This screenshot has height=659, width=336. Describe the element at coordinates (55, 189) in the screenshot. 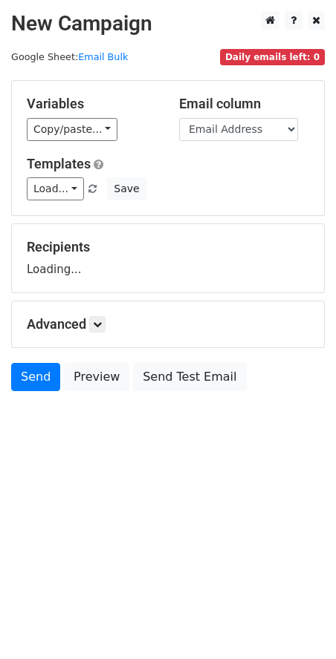

I see `a: Load...` at that location.